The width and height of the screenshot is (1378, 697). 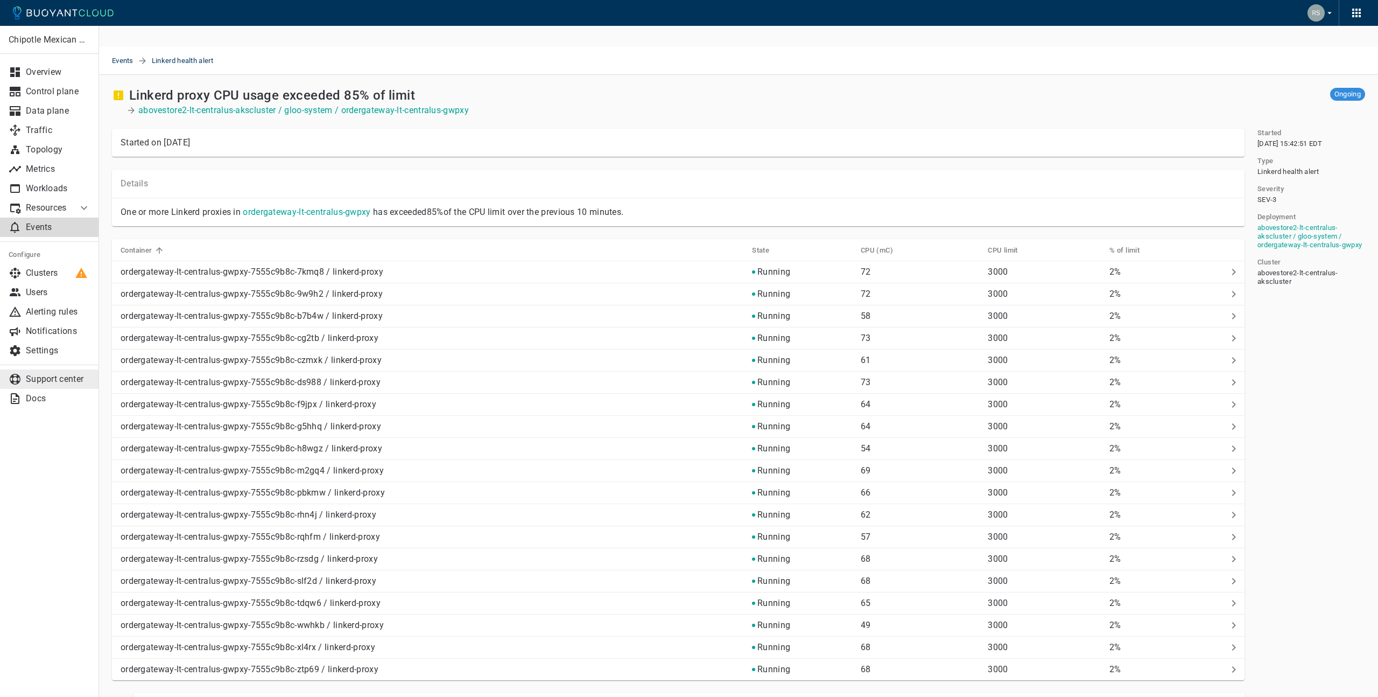 What do you see at coordinates (1277, 217) in the screenshot?
I see `h5: Deployment` at bounding box center [1277, 217].